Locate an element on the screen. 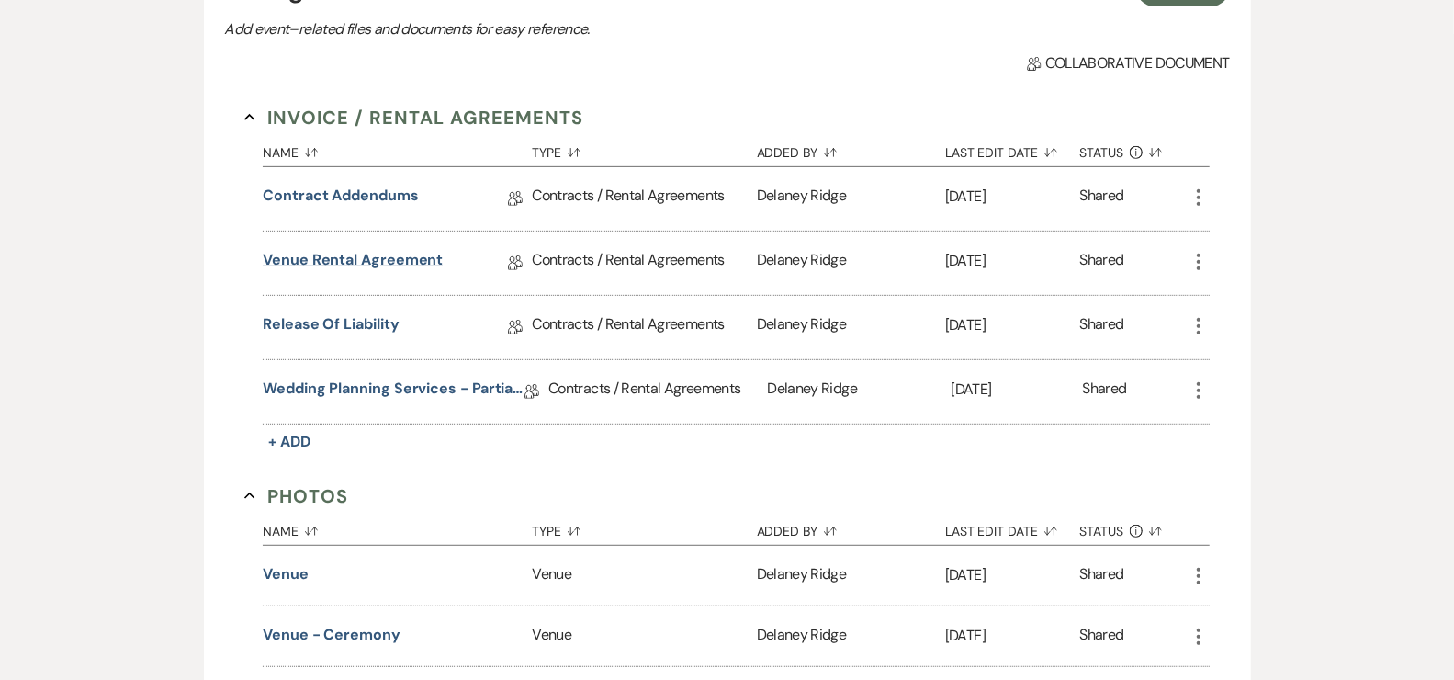 The width and height of the screenshot is (1454, 680). button: Invoice / Rental Agreements is located at coordinates (413, 118).